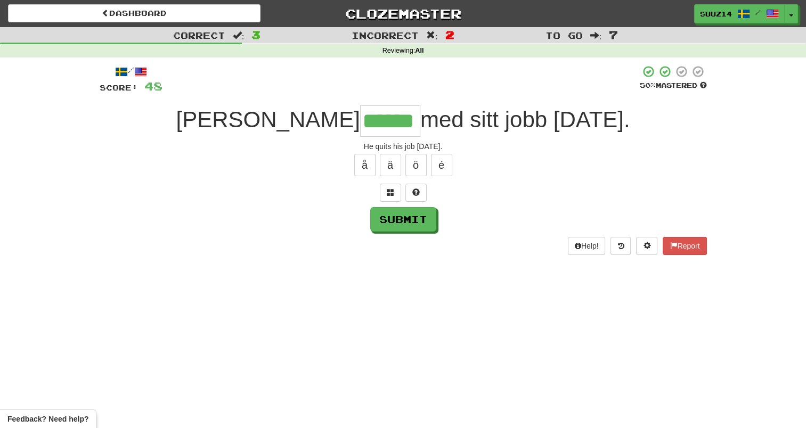  Describe the element at coordinates (648, 85) in the screenshot. I see `span: 50 %` at that location.